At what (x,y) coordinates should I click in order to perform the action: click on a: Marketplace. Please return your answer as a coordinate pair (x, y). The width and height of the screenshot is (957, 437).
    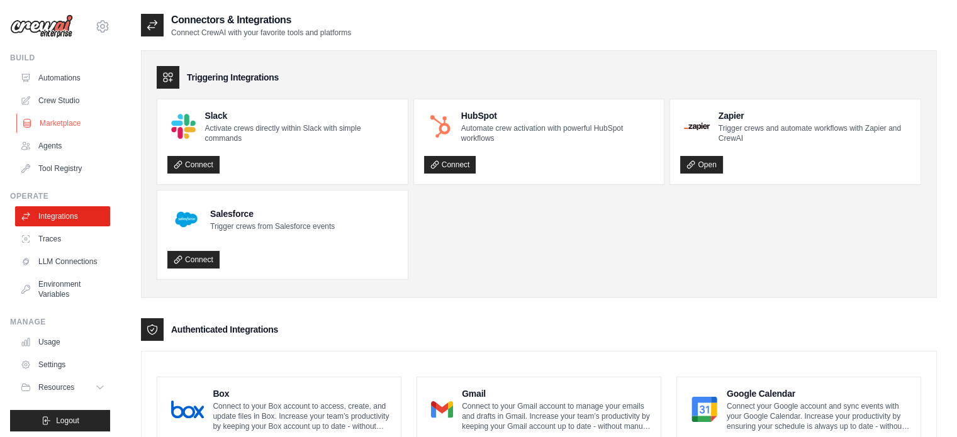
    Looking at the image, I should click on (64, 123).